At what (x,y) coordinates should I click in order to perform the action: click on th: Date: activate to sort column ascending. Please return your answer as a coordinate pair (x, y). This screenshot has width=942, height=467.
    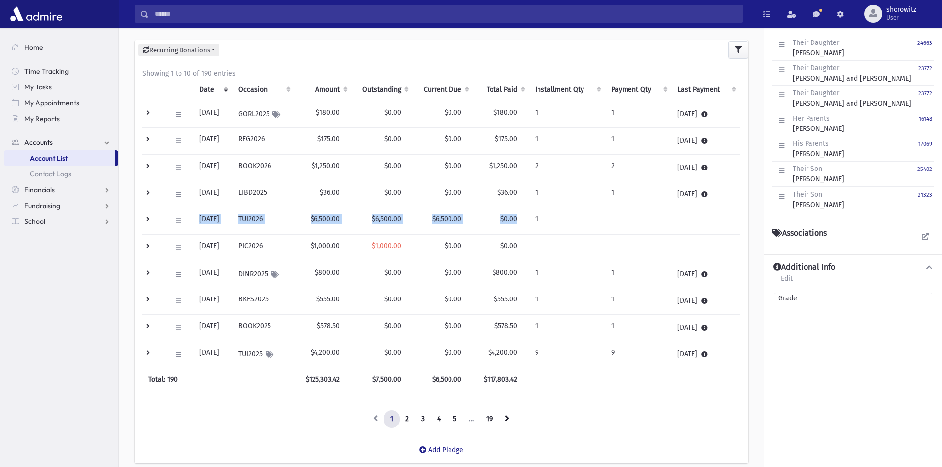
    Looking at the image, I should click on (213, 90).